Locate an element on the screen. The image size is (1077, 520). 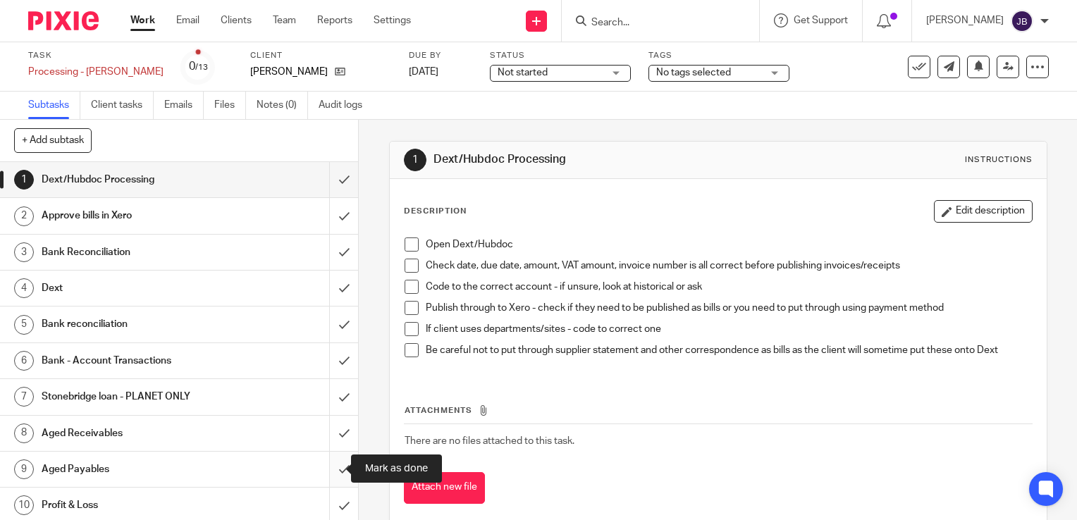
div: 10 is located at coordinates (24, 506).